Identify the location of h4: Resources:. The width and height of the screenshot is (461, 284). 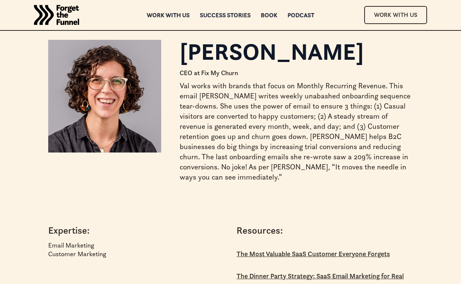
(324, 231).